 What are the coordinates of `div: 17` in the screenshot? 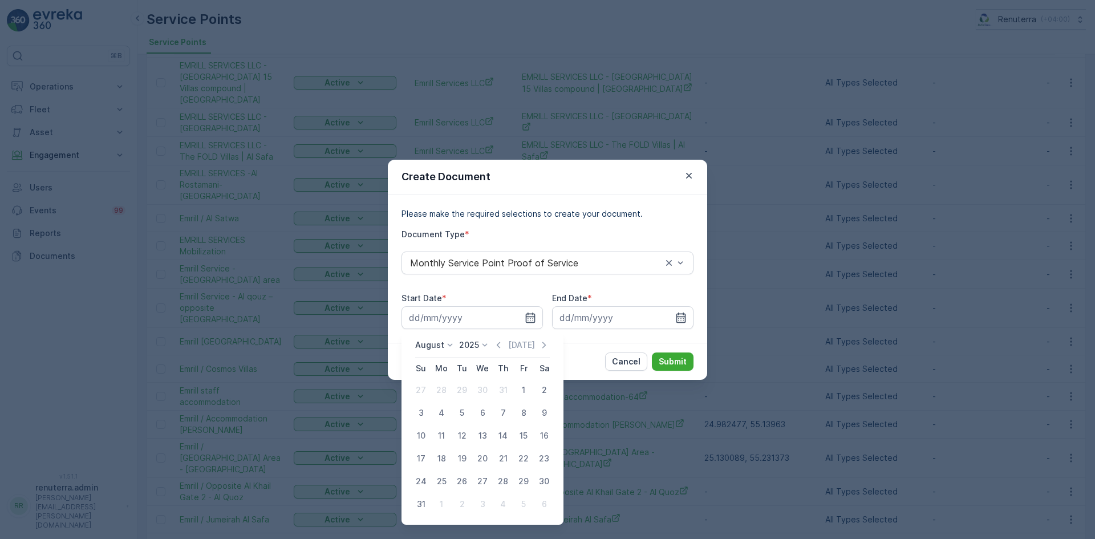 It's located at (421, 459).